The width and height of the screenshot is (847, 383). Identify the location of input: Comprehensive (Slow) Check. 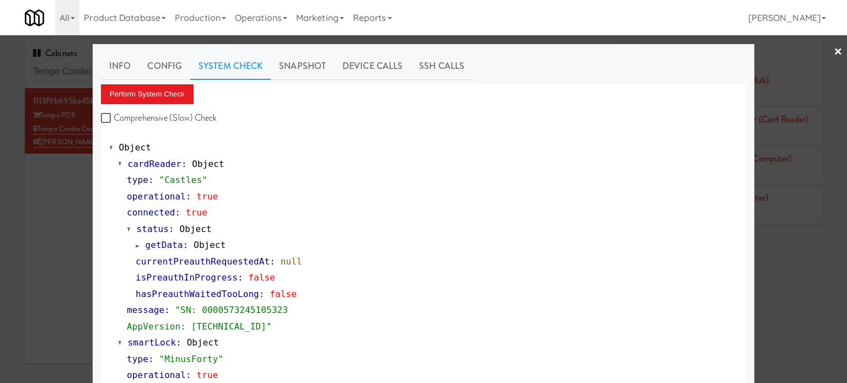
(107, 119).